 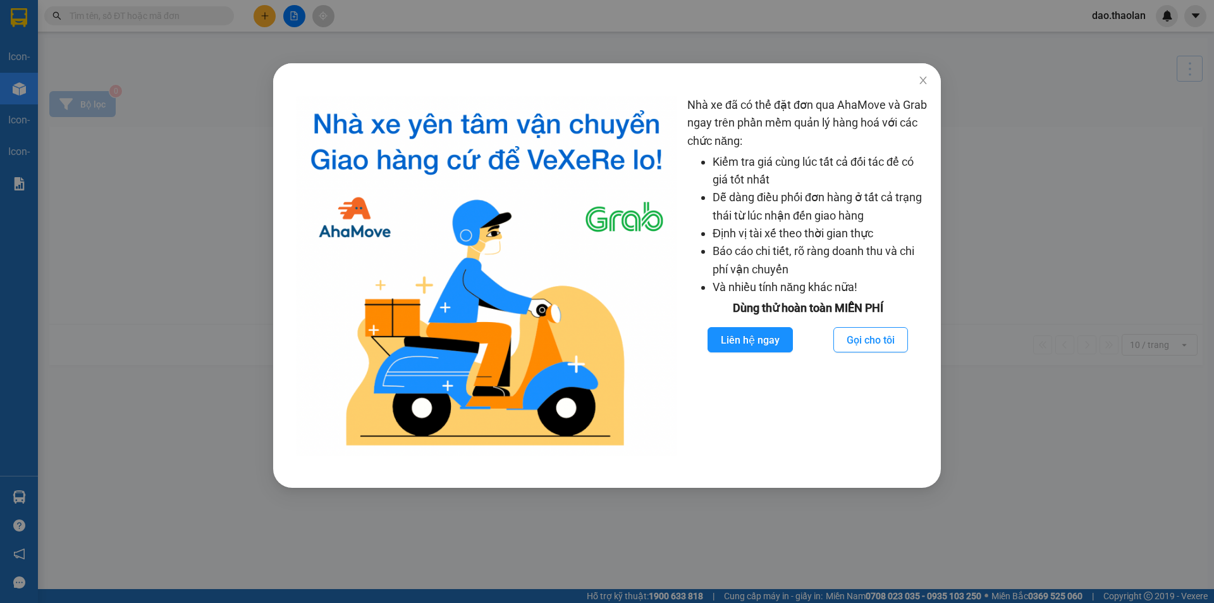 What do you see at coordinates (486, 276) in the screenshot?
I see `img: logo` at bounding box center [486, 276].